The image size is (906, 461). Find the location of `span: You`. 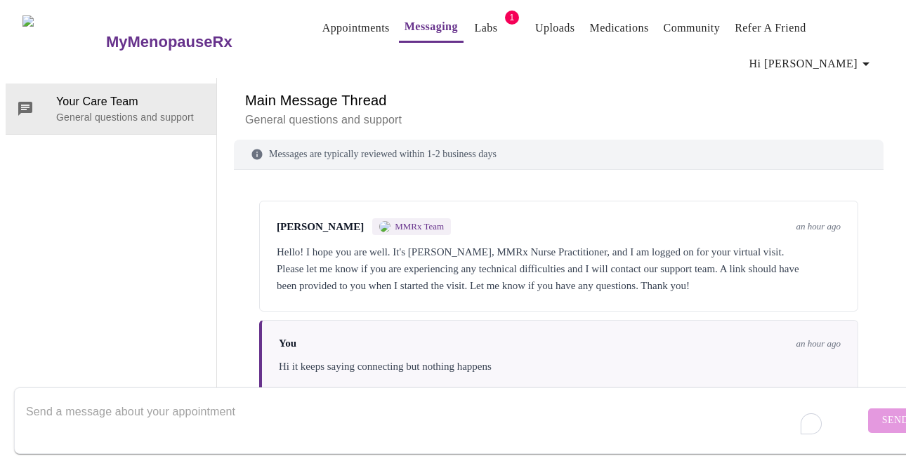

span: You is located at coordinates (287, 343).